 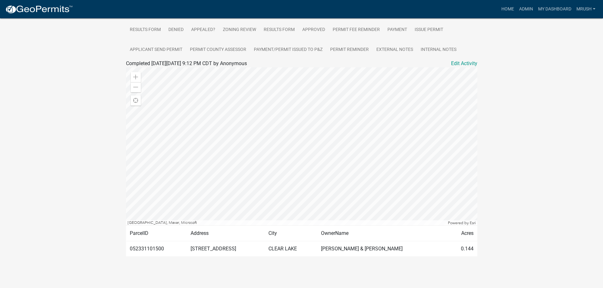 What do you see at coordinates (176, 30) in the screenshot?
I see `a: Denied` at bounding box center [176, 30].